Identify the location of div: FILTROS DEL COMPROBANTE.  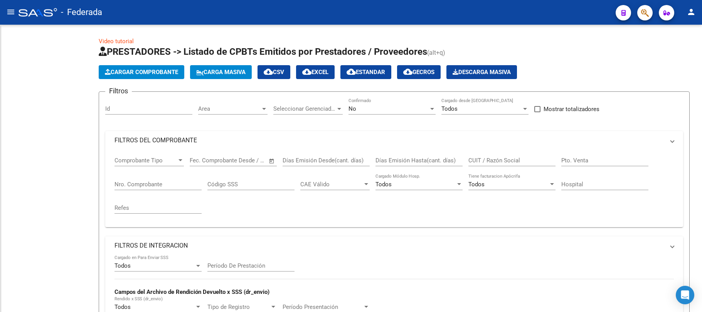
(394, 188).